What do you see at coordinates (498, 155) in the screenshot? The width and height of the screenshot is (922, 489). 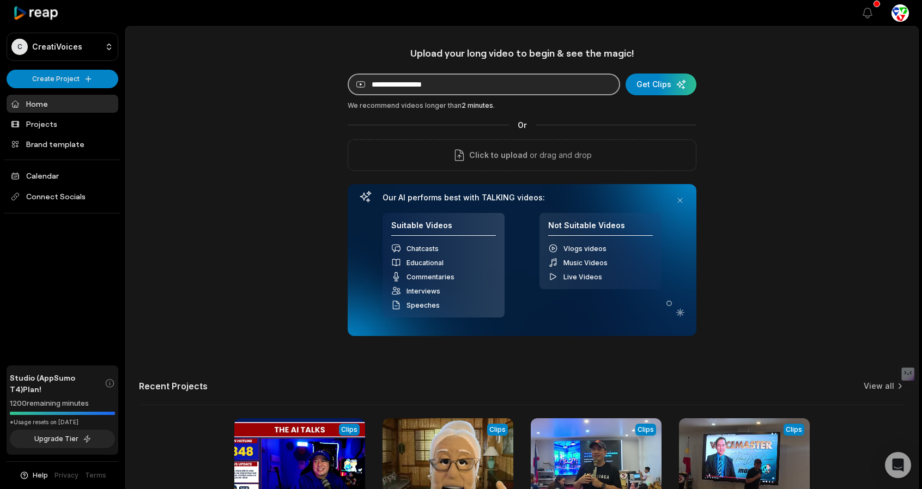 I see `span: Click to upload` at bounding box center [498, 155].